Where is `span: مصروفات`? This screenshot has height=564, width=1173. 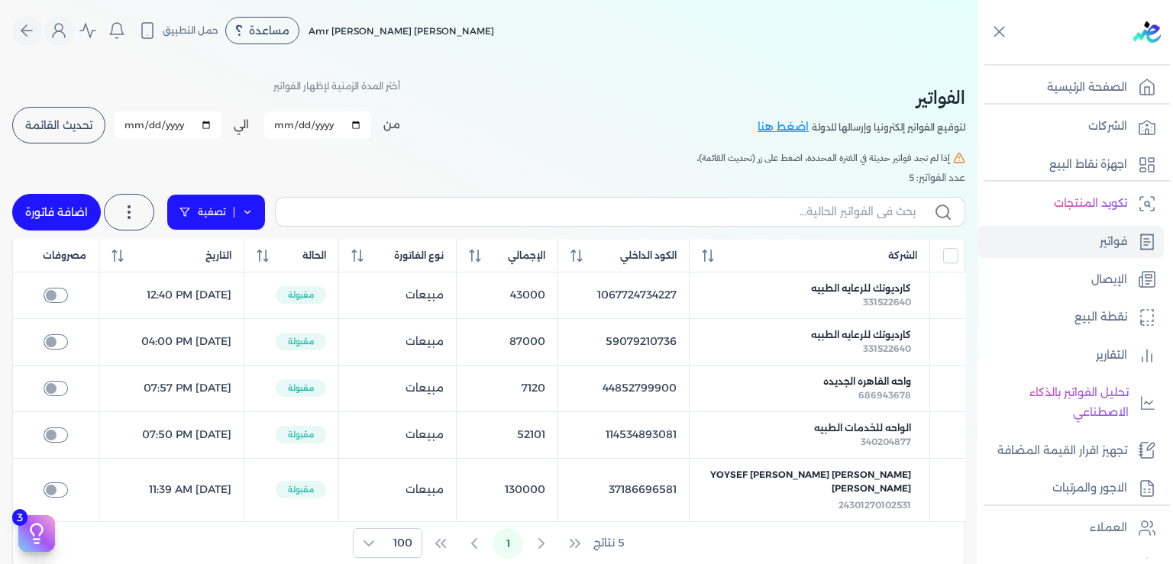 span: مصروفات is located at coordinates (64, 256).